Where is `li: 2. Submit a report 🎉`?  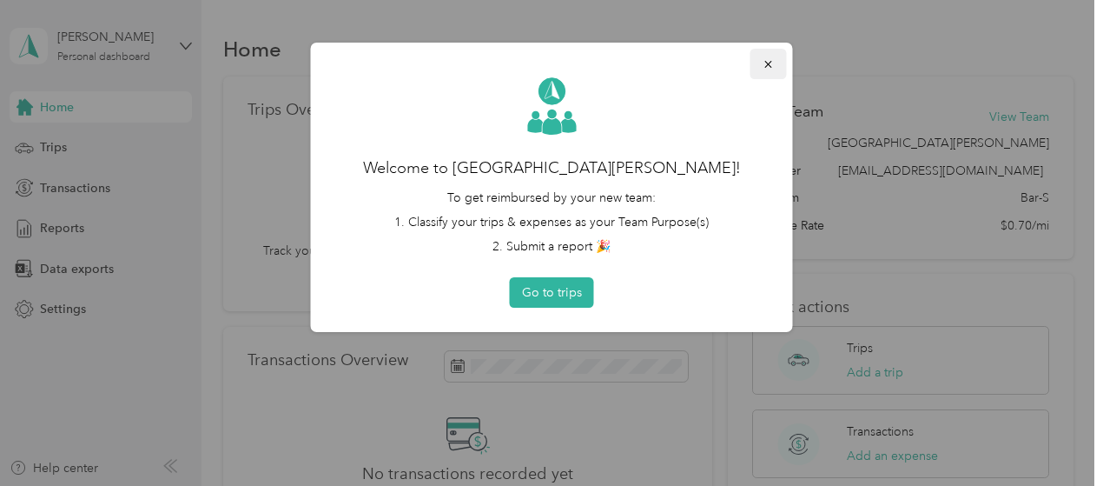
li: 2. Submit a report 🎉 is located at coordinates (552, 246).